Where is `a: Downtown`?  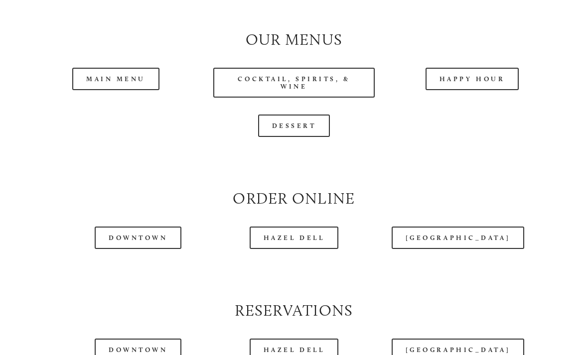 a: Downtown is located at coordinates (138, 238).